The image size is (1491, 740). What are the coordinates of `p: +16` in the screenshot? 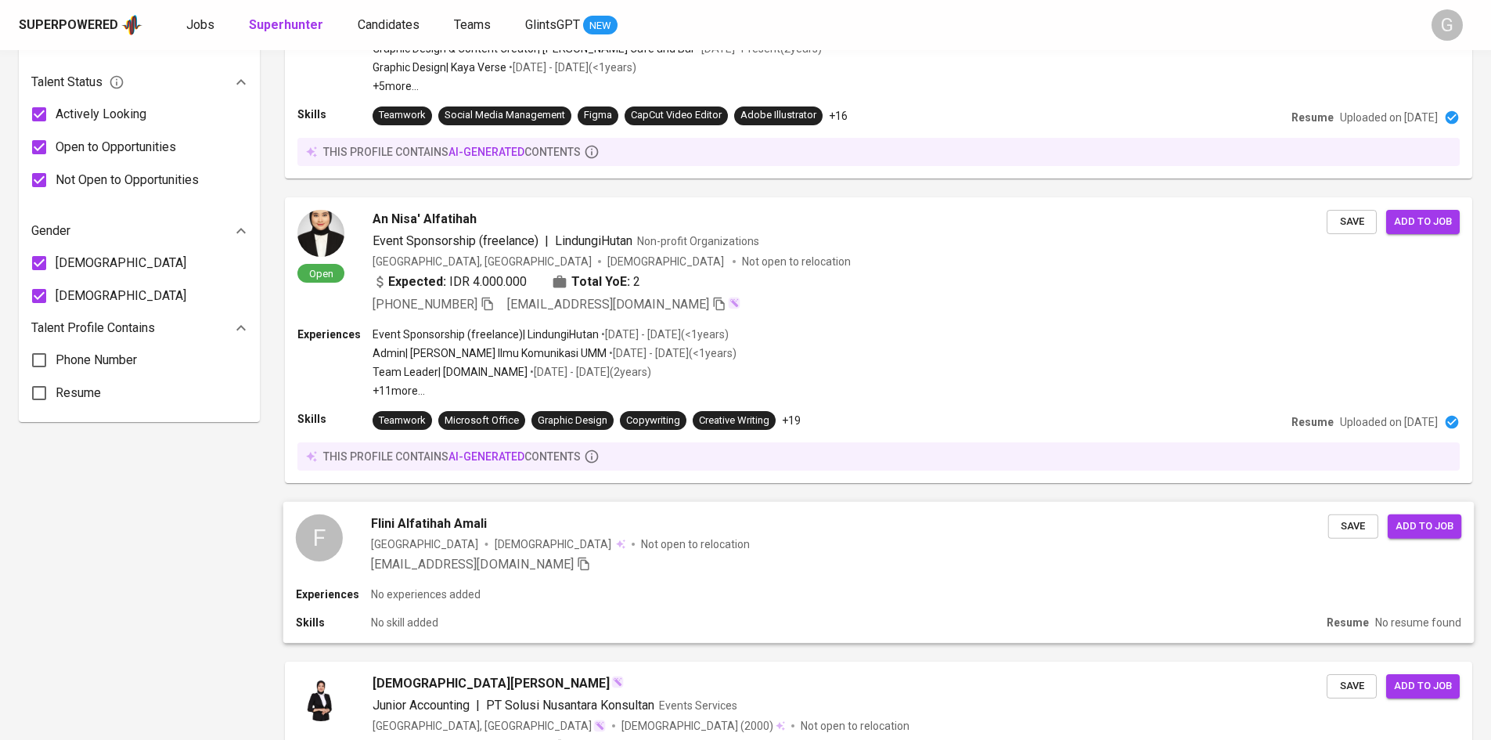 It's located at (838, 116).